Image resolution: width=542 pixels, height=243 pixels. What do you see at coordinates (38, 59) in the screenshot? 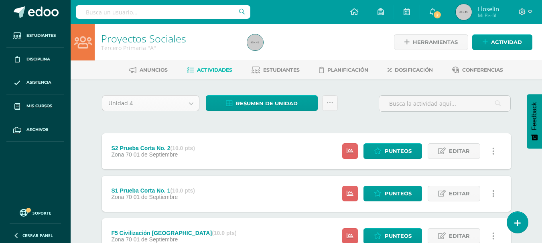
I see `span: Disciplina` at bounding box center [38, 59].